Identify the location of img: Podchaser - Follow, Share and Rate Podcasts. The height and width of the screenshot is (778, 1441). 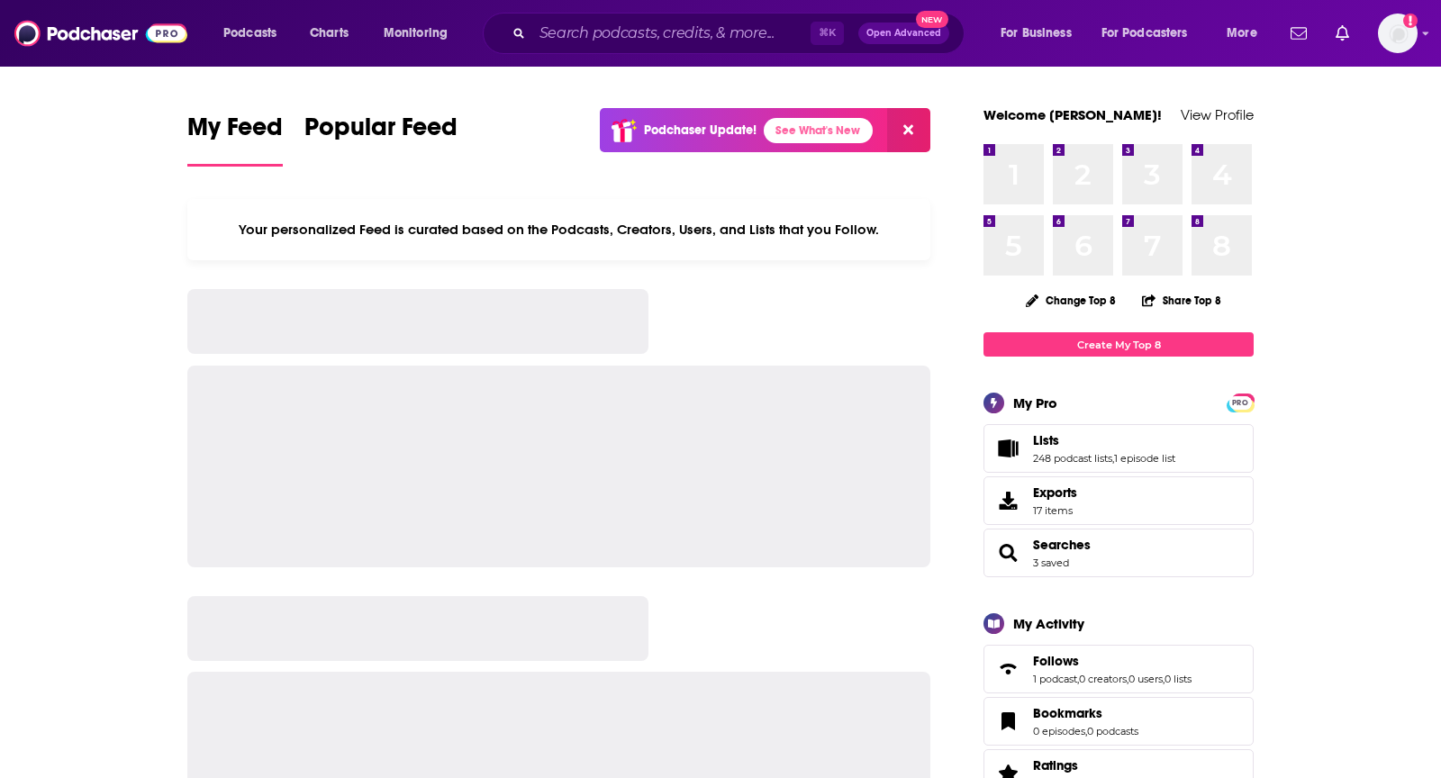
(101, 33).